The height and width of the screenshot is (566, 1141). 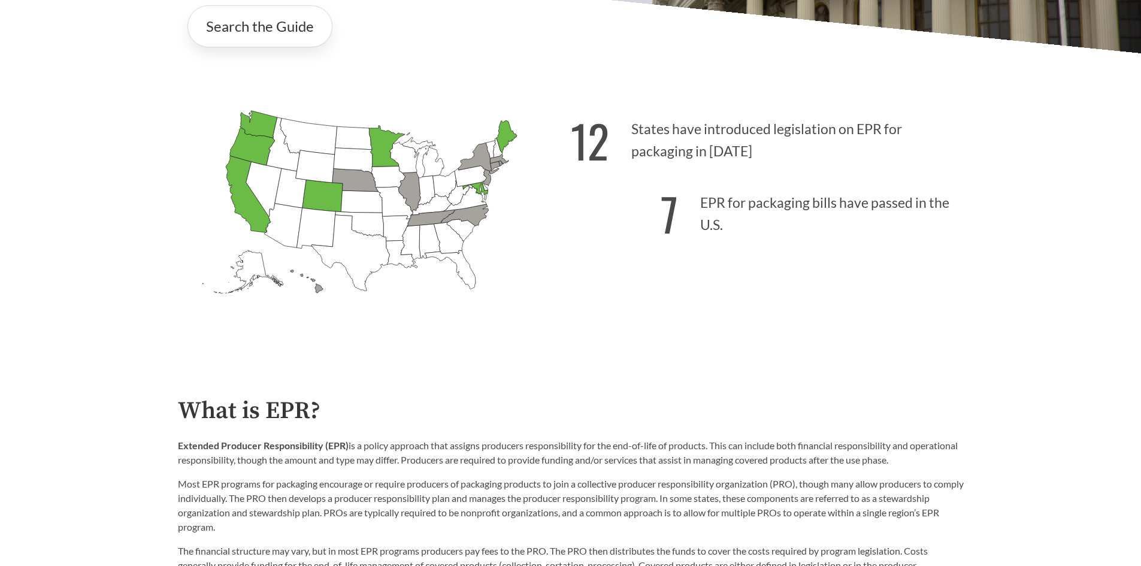 What do you see at coordinates (263, 445) in the screenshot?
I see `strong: Extended Producer Responsibility (EPR)` at bounding box center [263, 445].